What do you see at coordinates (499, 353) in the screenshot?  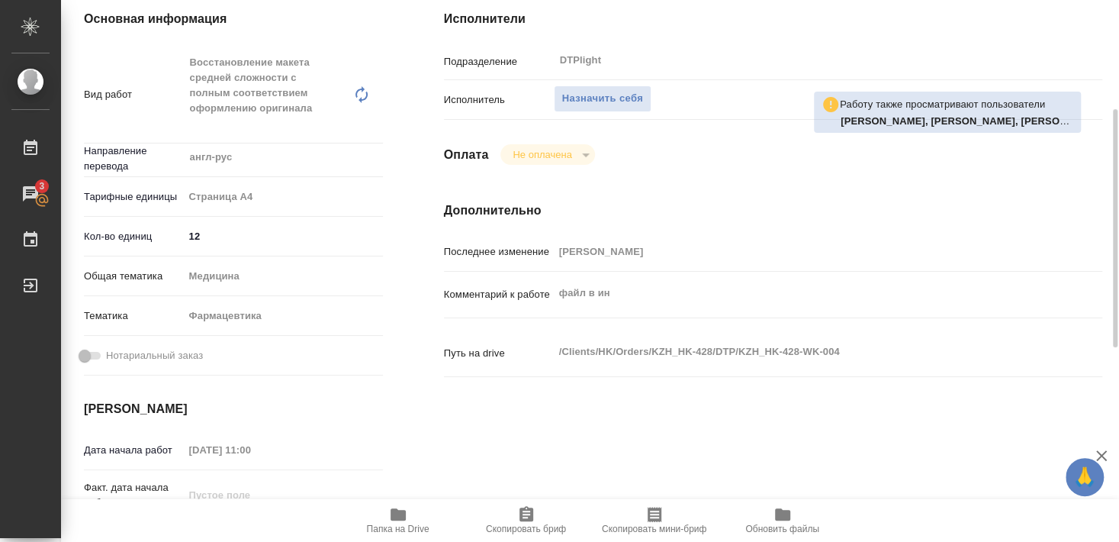 I see `p: Путь на drive` at bounding box center [499, 353].